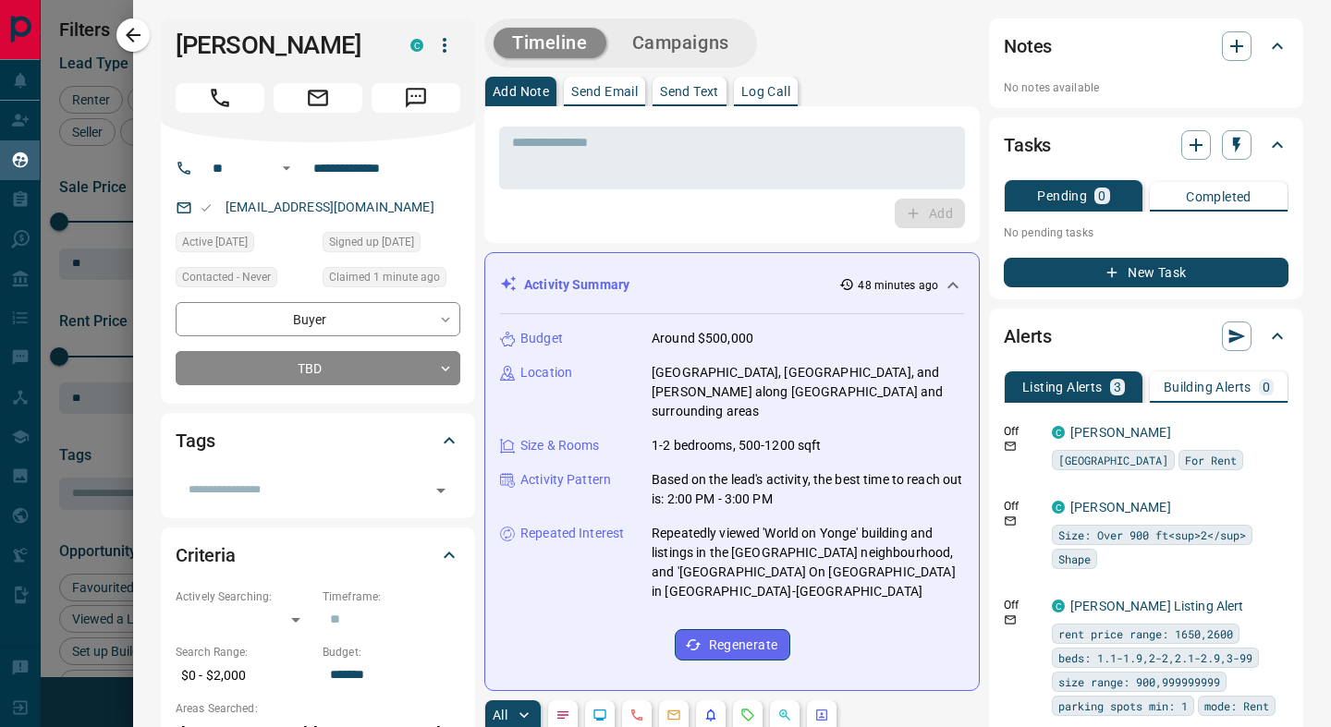 Image resolution: width=1331 pixels, height=727 pixels. What do you see at coordinates (560, 445) in the screenshot?
I see `p: Size & Rooms` at bounding box center [560, 445].